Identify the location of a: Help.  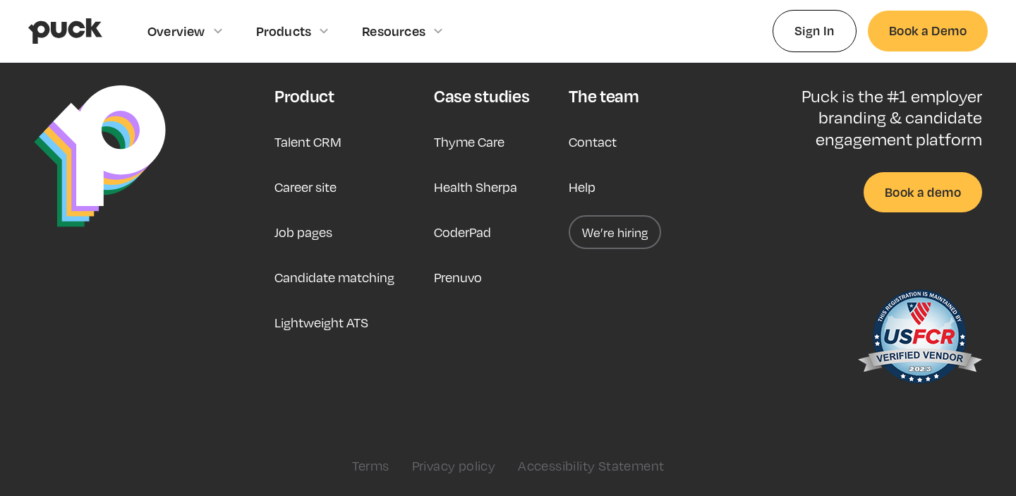
(582, 187).